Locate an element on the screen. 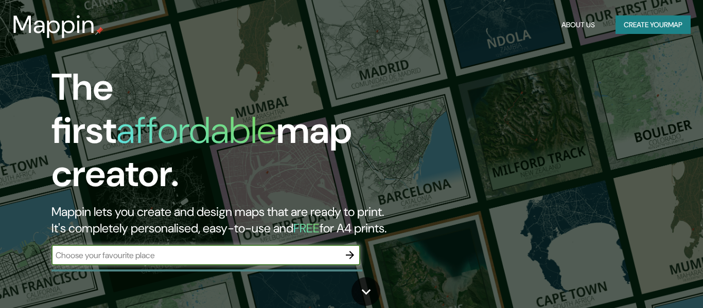 This screenshot has width=703, height=308. h2: Mappin lets you create and design maps that are ready to print. It's completely personalised, eas... is located at coordinates (227, 220).